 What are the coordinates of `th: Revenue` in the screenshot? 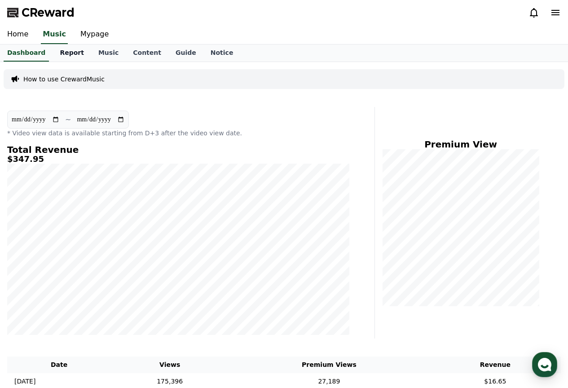 It's located at (496, 364).